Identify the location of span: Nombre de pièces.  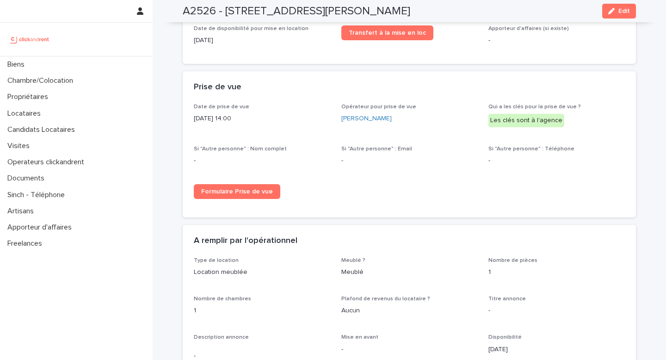
(513, 260).